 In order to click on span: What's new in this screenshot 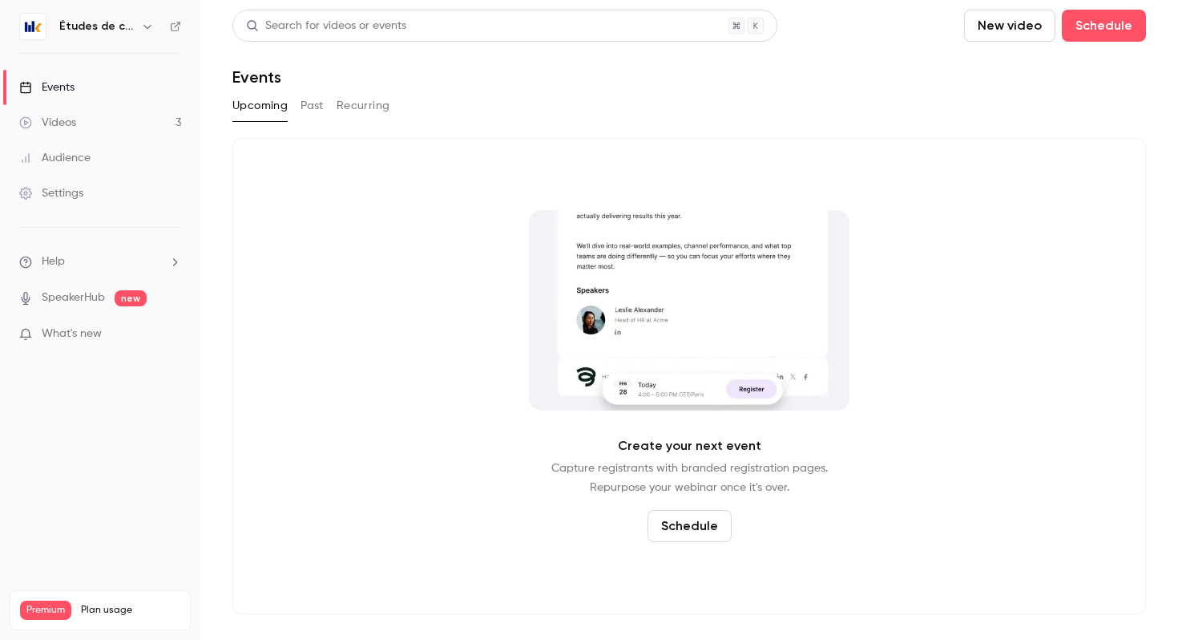, I will do `click(71, 333)`.